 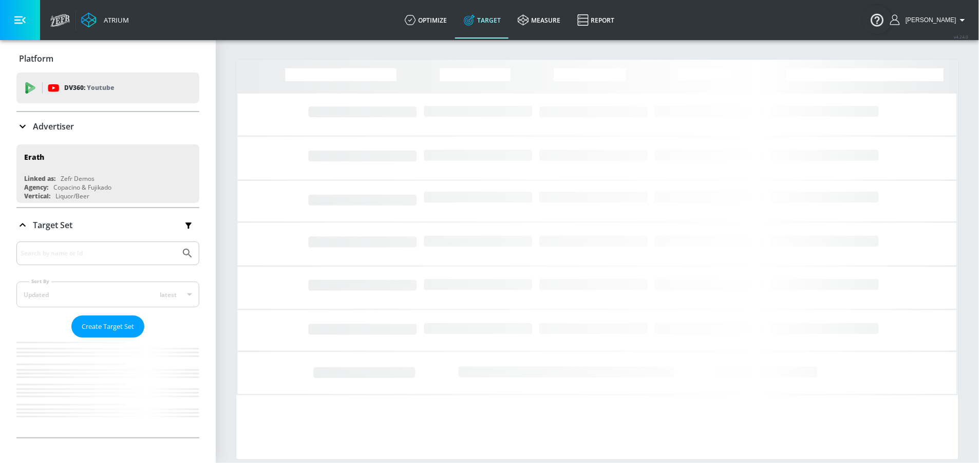 What do you see at coordinates (105, 20) in the screenshot?
I see `a: Atrium` at bounding box center [105, 20].